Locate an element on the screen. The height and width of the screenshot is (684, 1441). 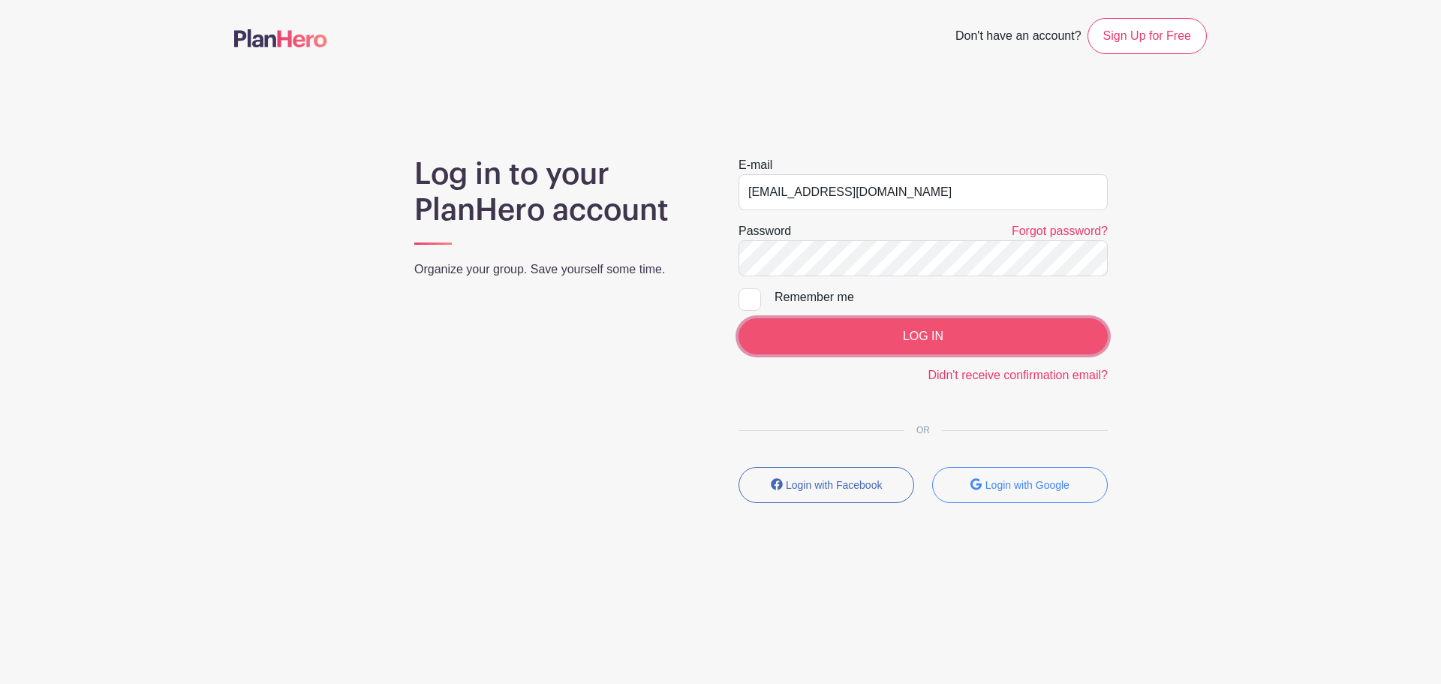
p: Organize your group. Save yourself some time. is located at coordinates (558, 269).